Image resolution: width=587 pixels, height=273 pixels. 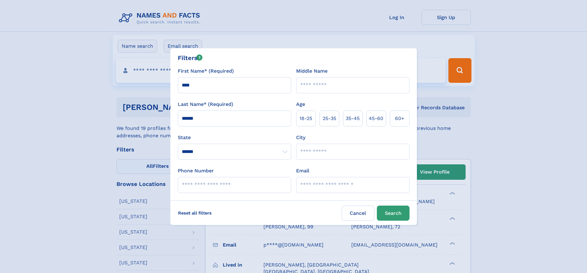 I want to click on span: 60+, so click(x=400, y=119).